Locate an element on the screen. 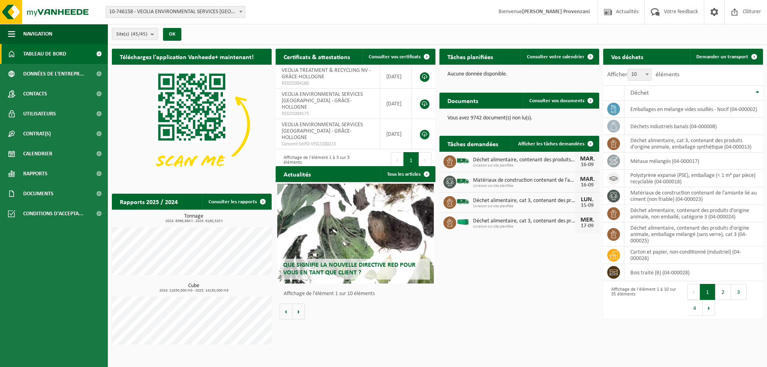 The image size is (767, 367). a: Consulter les rapports is located at coordinates (237, 202).